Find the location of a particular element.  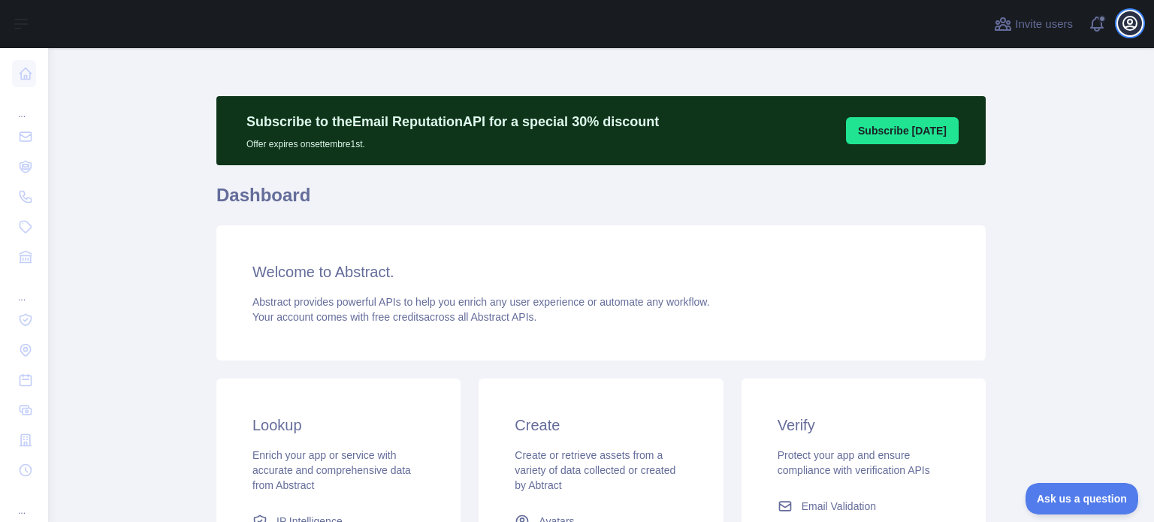

a: Email Validation is located at coordinates (864, 507).